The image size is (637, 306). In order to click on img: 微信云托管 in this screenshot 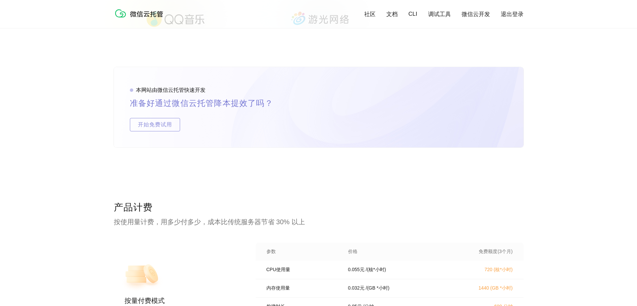, I will do `click(141, 13)`.